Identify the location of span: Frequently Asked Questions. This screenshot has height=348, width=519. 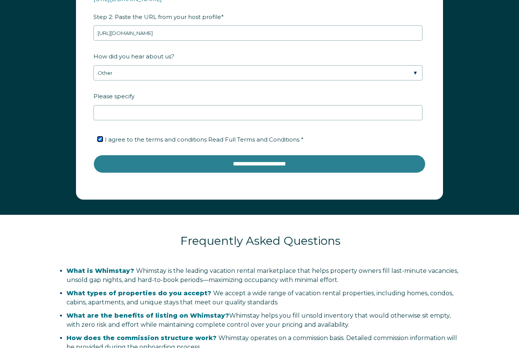
(260, 241).